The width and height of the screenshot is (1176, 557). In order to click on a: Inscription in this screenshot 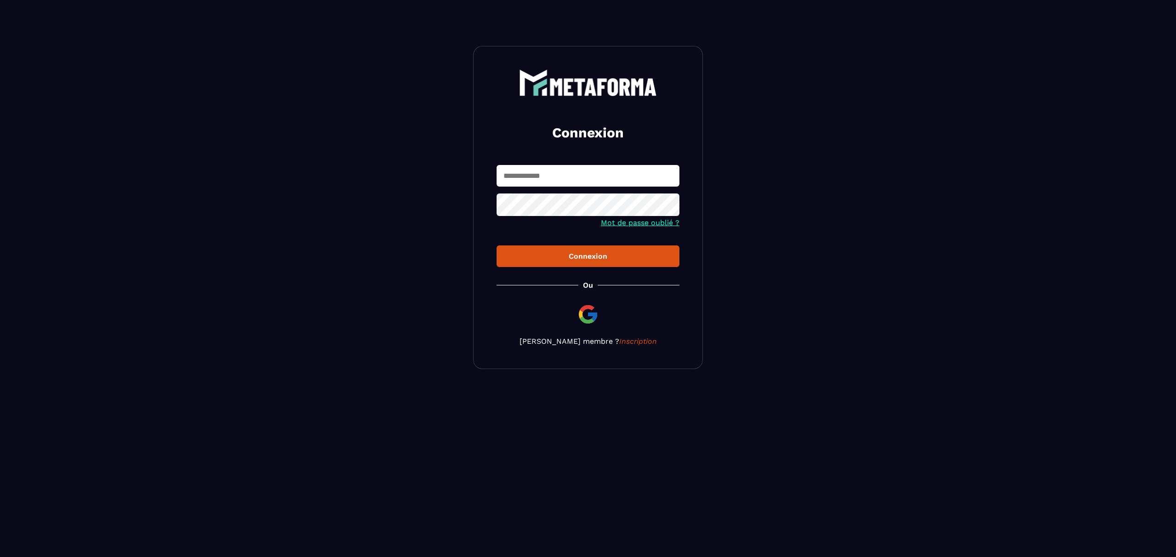, I will do `click(638, 341)`.